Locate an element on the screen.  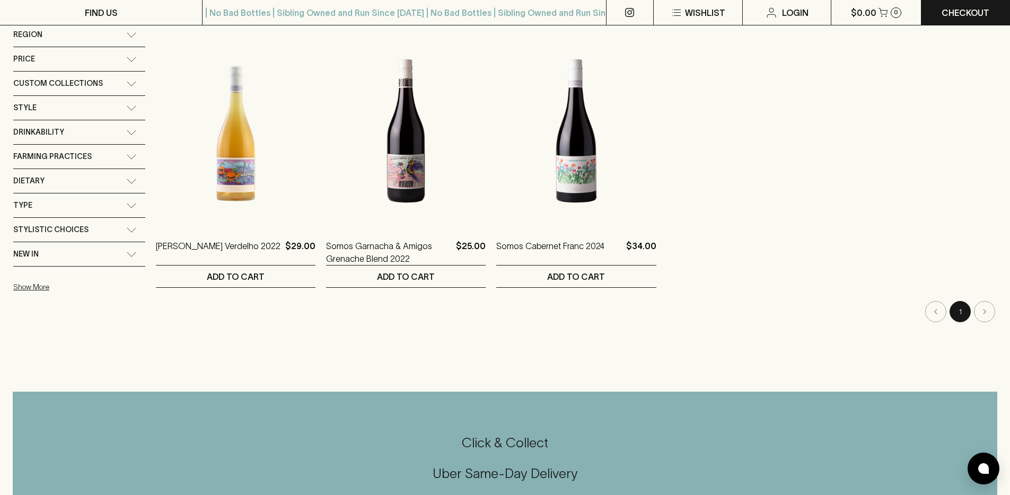
button: page 1 is located at coordinates (960, 312).